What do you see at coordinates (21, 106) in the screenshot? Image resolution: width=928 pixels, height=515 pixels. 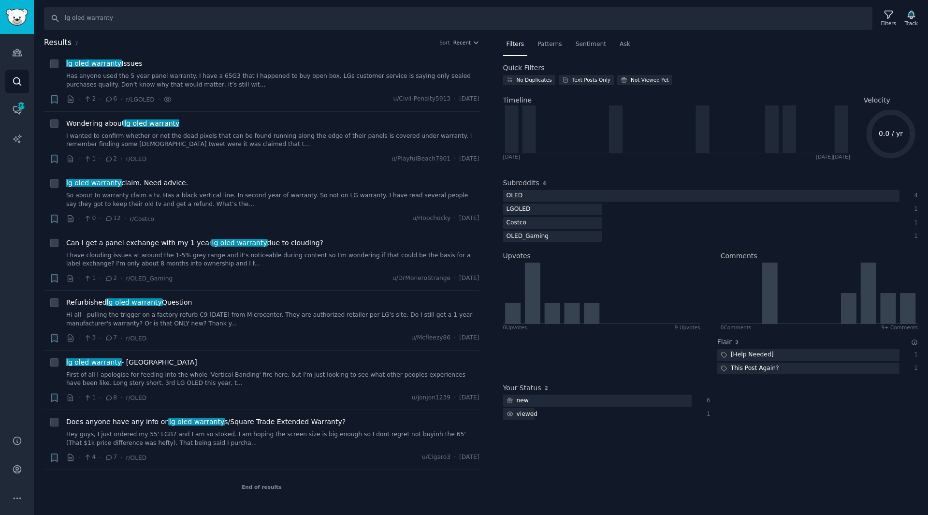 I see `span: 488` at bounding box center [21, 106].